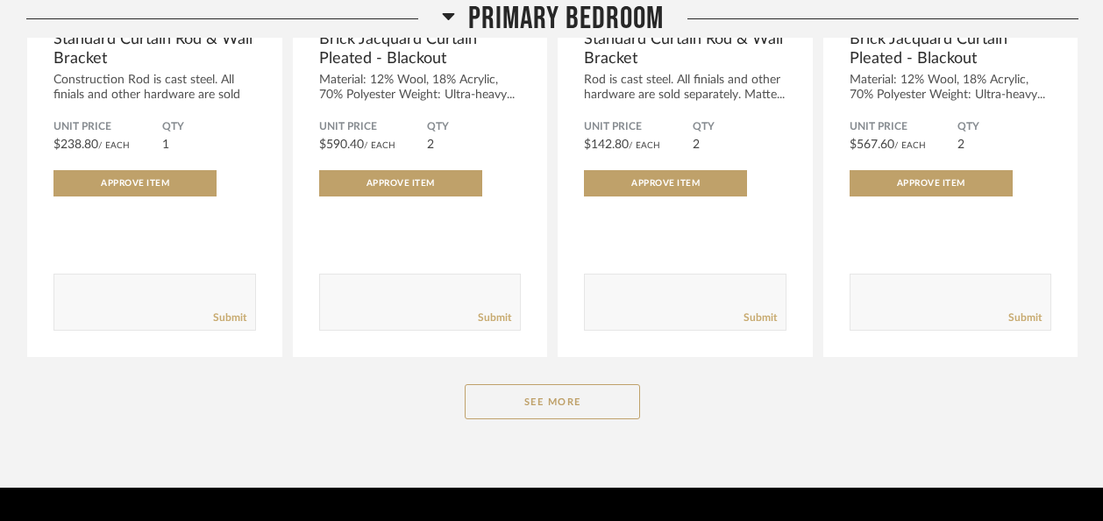  I want to click on span: $567.60, so click(871, 145).